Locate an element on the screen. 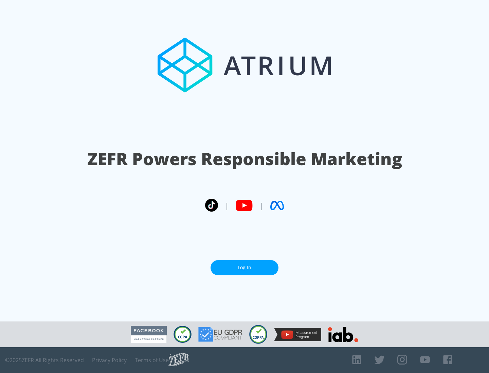 The height and width of the screenshot is (373, 489). img: YouTube Measurement Program is located at coordinates (297, 335).